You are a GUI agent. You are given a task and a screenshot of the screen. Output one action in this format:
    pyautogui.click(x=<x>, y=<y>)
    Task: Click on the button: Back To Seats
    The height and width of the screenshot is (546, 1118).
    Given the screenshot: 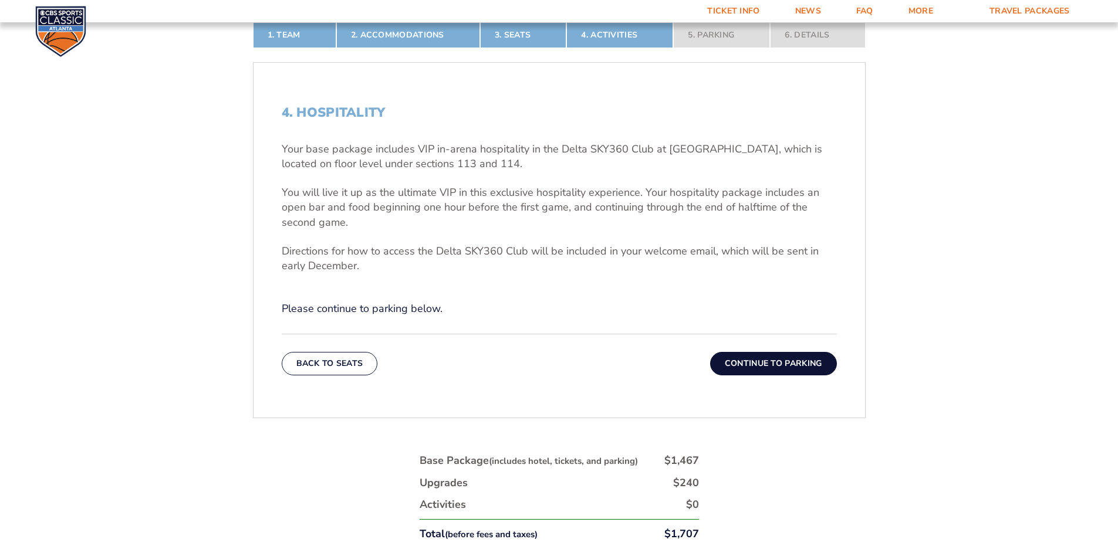 What is the action you would take?
    pyautogui.click(x=330, y=364)
    